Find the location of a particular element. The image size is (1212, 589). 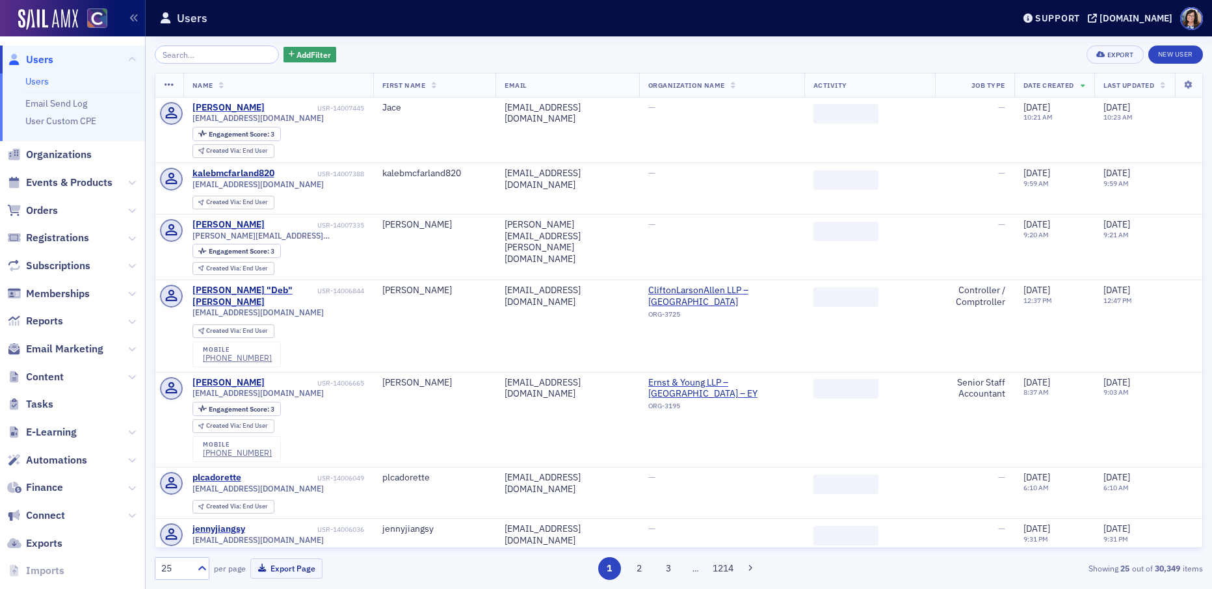

span: Add Filter is located at coordinates (313, 55).